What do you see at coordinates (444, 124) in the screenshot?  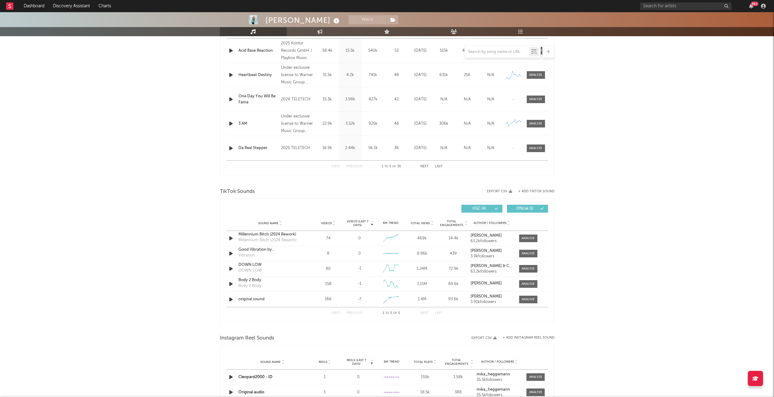 I see `div: 306k` at bounding box center [444, 124].